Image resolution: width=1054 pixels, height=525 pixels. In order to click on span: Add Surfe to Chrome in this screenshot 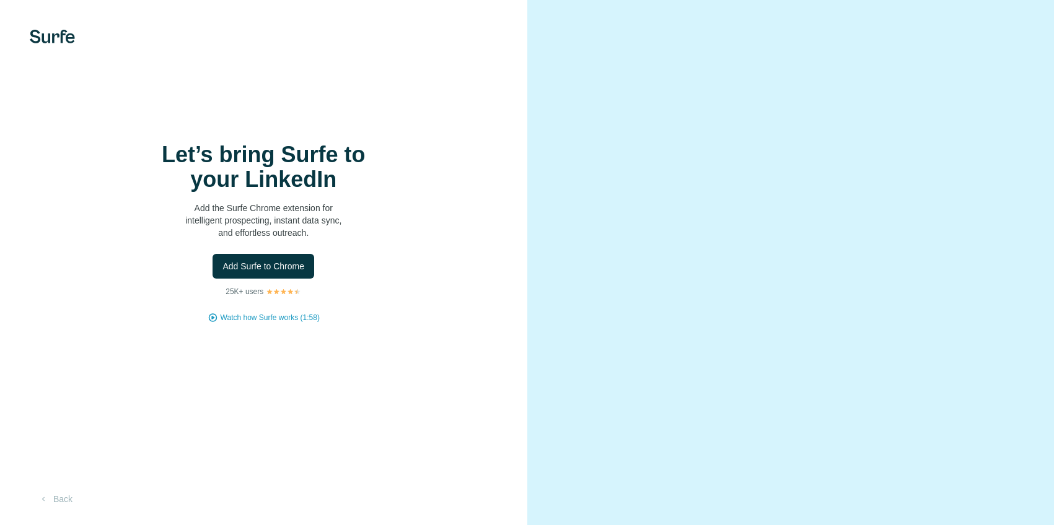, I will do `click(263, 266)`.